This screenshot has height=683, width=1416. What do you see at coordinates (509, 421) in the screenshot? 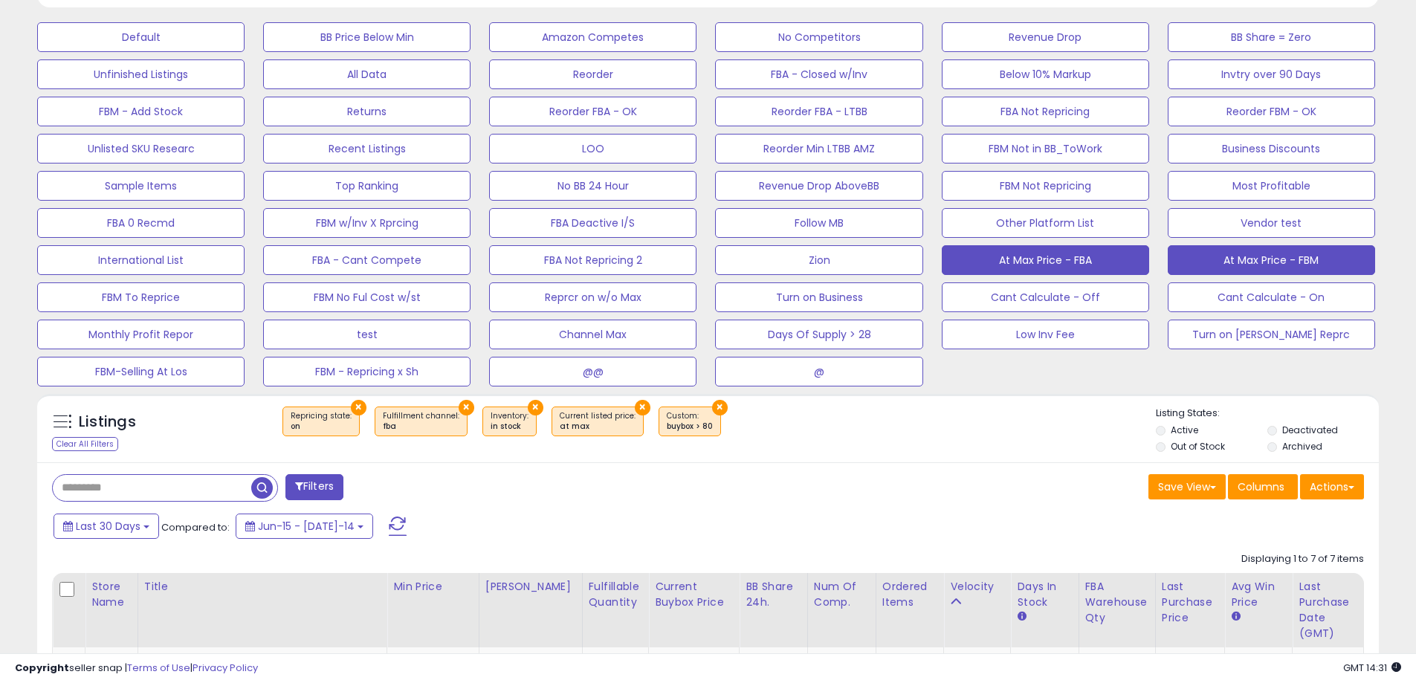
I see `span: Inventory :` at bounding box center [509, 421].